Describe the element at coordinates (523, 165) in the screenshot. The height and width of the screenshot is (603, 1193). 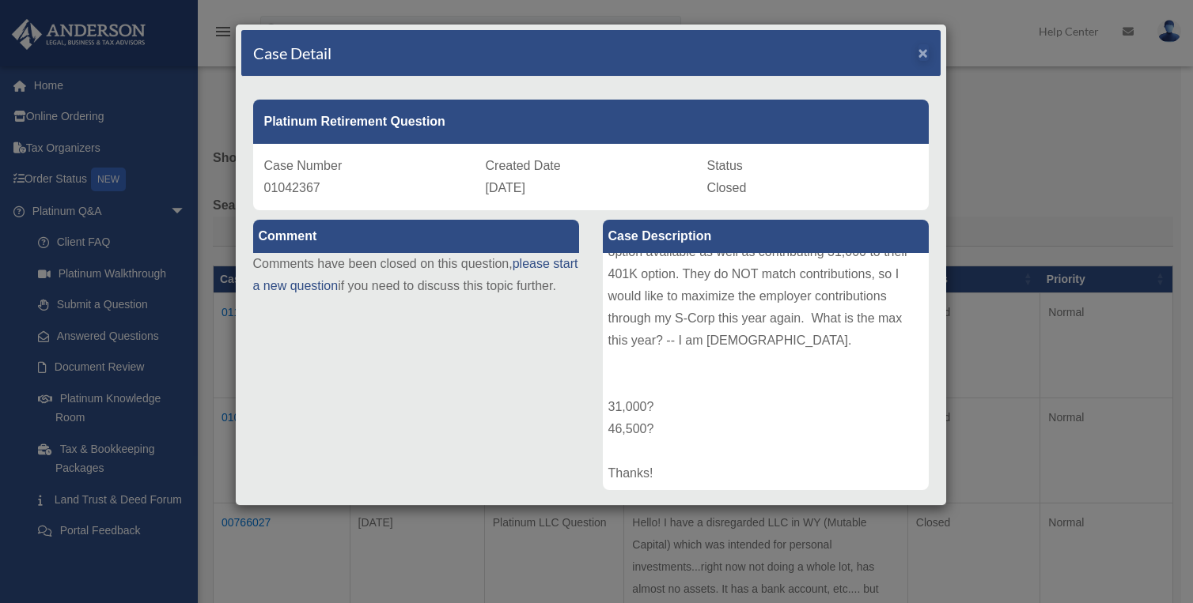
I see `span: Created Date` at that location.